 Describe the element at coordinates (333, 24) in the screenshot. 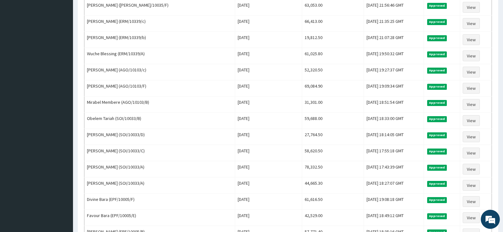

I see `td: 66,413.00` at that location.